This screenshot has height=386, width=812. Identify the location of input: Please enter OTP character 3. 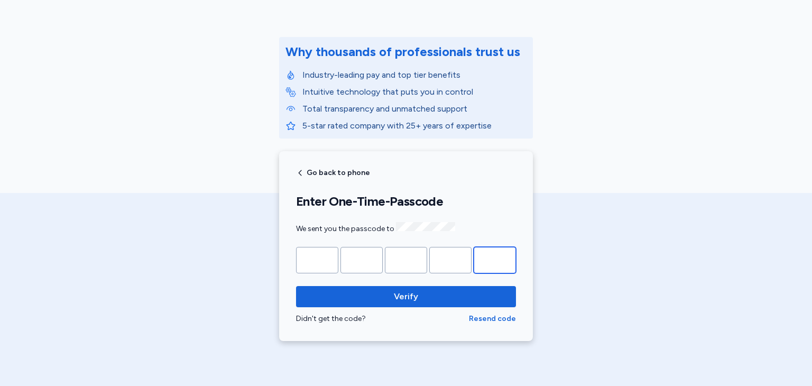
(406, 260).